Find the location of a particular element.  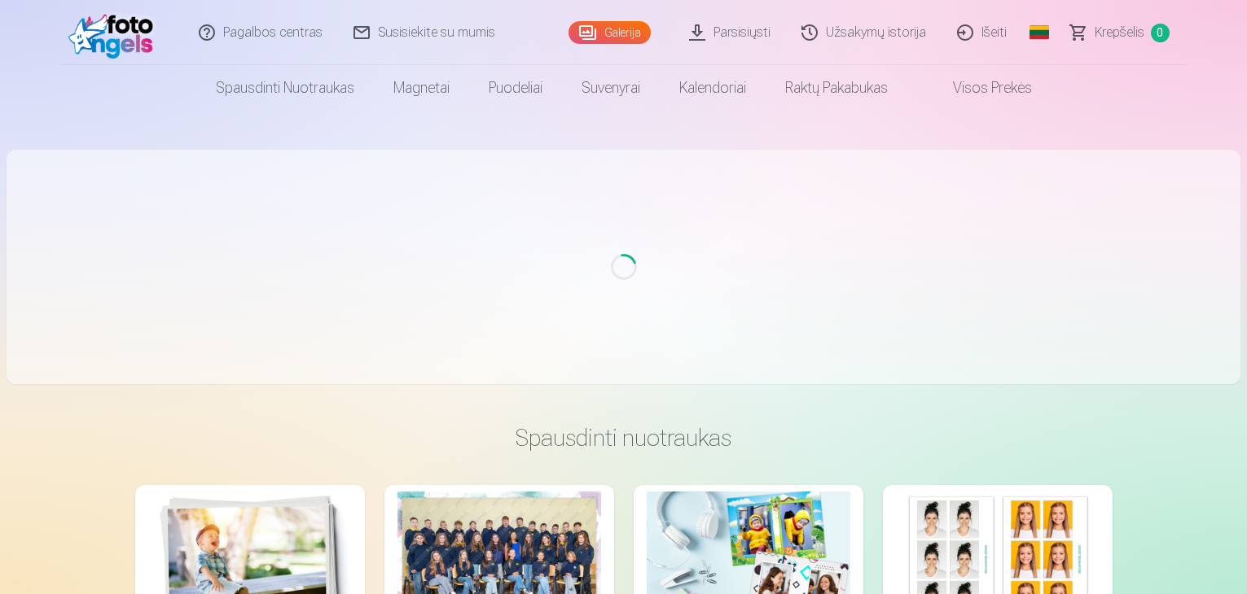

a: Visos prekės is located at coordinates (979, 88).